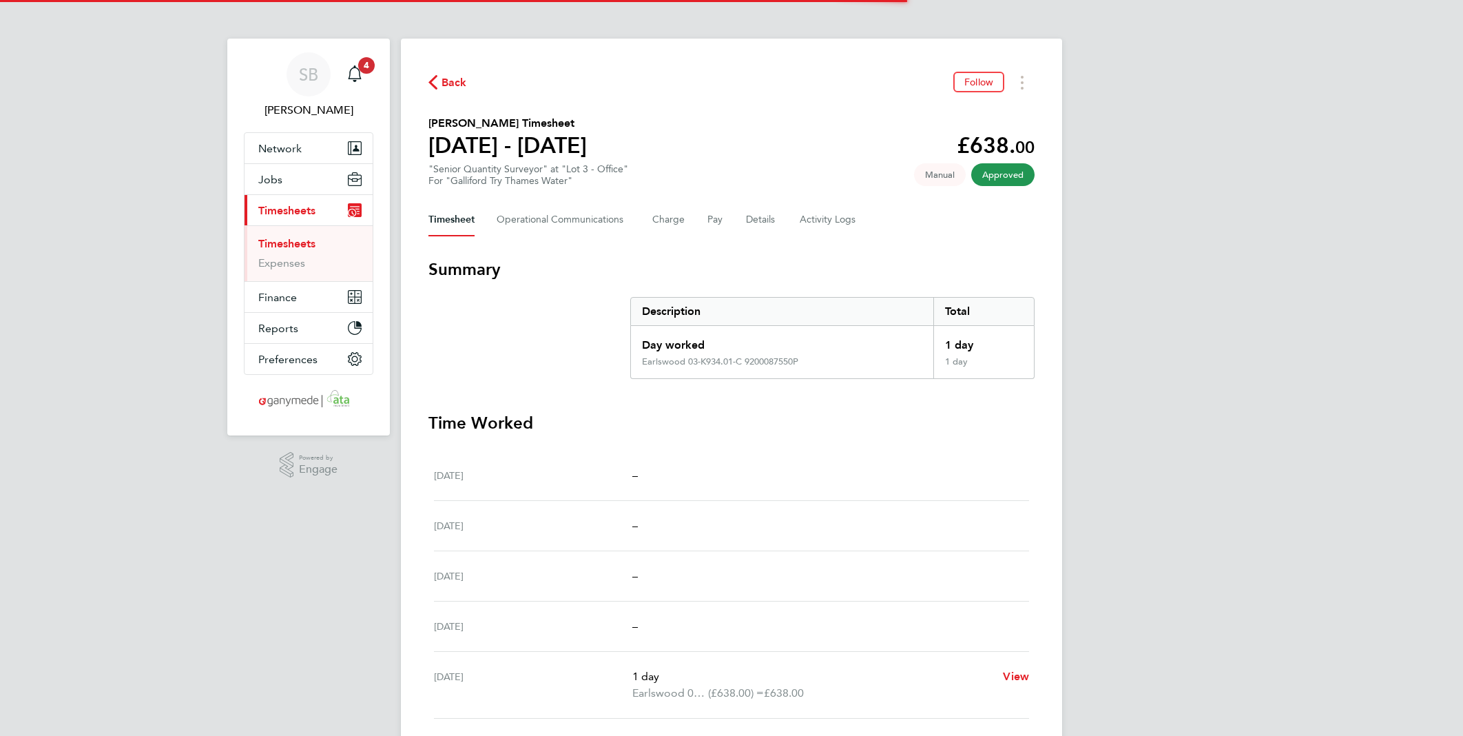 This screenshot has height=736, width=1463. Describe the element at coordinates (309, 465) in the screenshot. I see `a: Powered byEngage` at that location.